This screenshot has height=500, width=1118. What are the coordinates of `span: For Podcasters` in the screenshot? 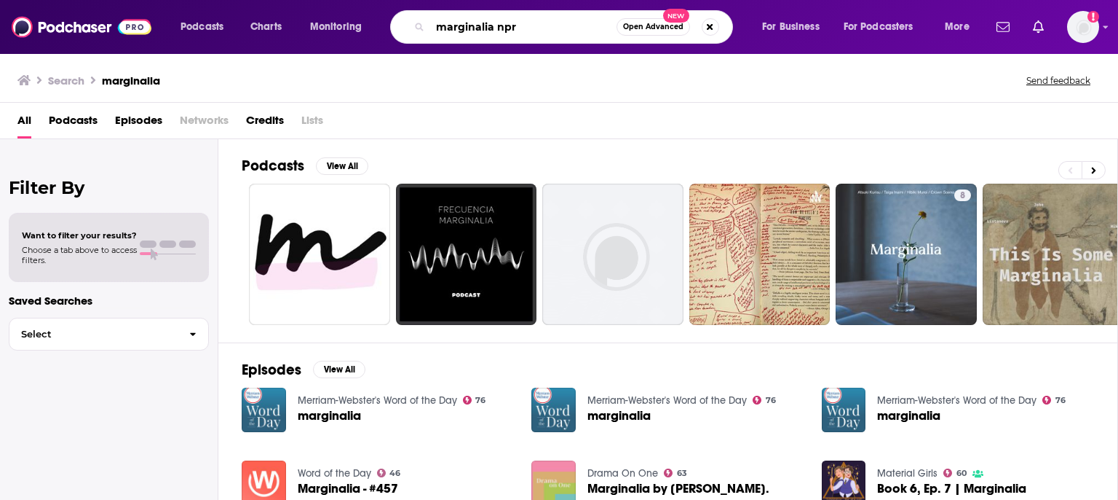 It's located at (879, 27).